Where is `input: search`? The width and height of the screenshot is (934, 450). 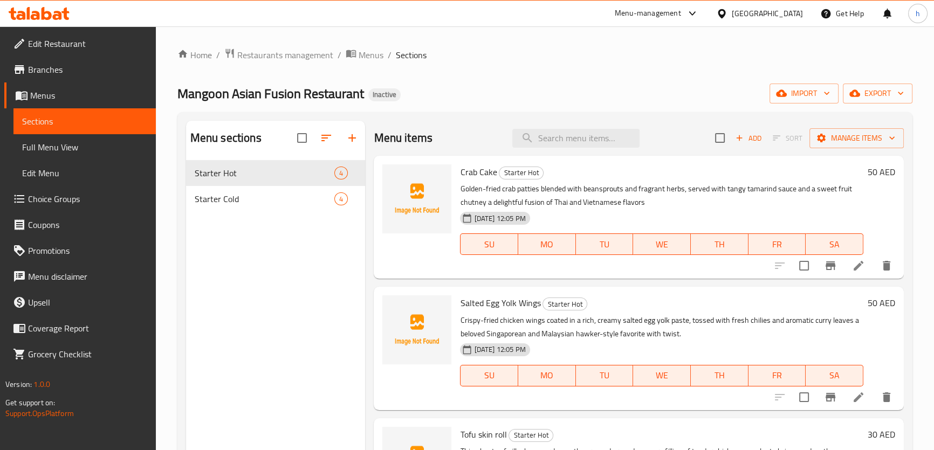
input: search is located at coordinates (576, 138).